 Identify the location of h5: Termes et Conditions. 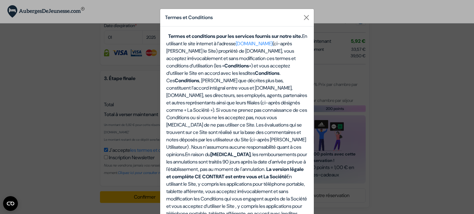
(189, 18).